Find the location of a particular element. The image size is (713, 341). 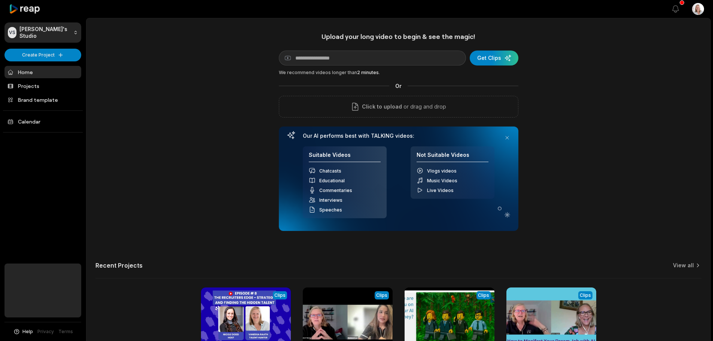

span: Educational is located at coordinates (332, 180).